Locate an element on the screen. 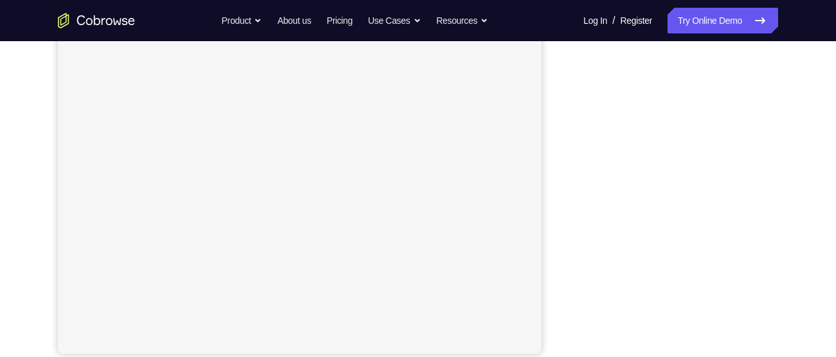  a: Register is located at coordinates (636, 21).